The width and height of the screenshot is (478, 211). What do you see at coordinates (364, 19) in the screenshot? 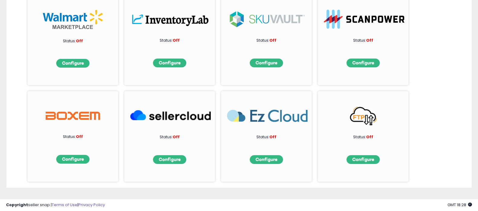
I see `img: ScanPower-logo.png` at bounding box center [364, 19].